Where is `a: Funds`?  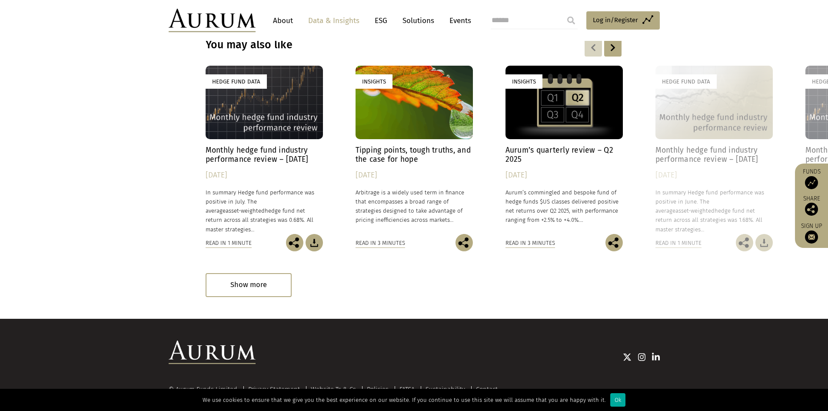 a: Funds is located at coordinates (811, 178).